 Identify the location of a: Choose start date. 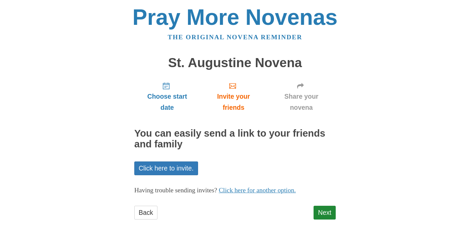
(167, 96).